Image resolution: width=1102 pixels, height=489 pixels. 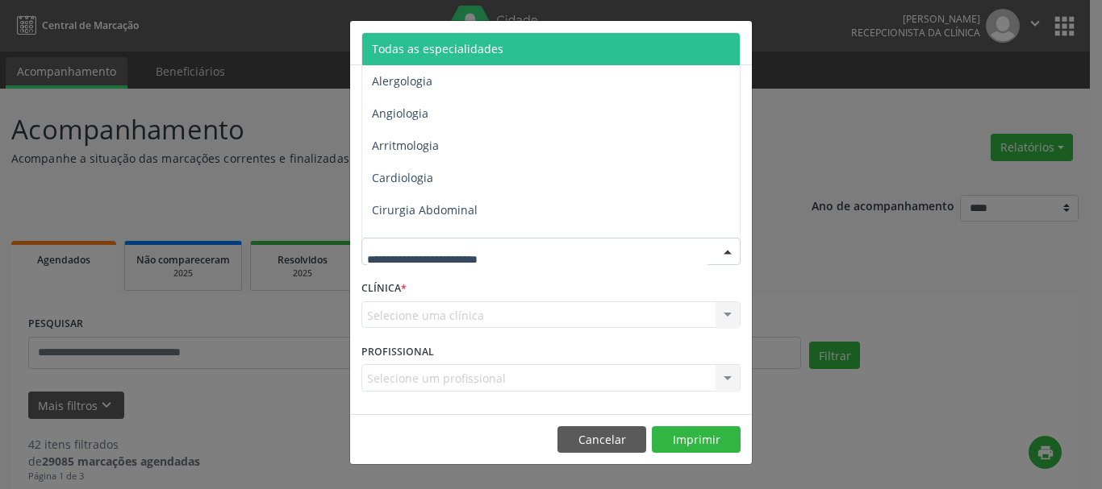 What do you see at coordinates (437, 48) in the screenshot?
I see `span: Todas as especialidades` at bounding box center [437, 48].